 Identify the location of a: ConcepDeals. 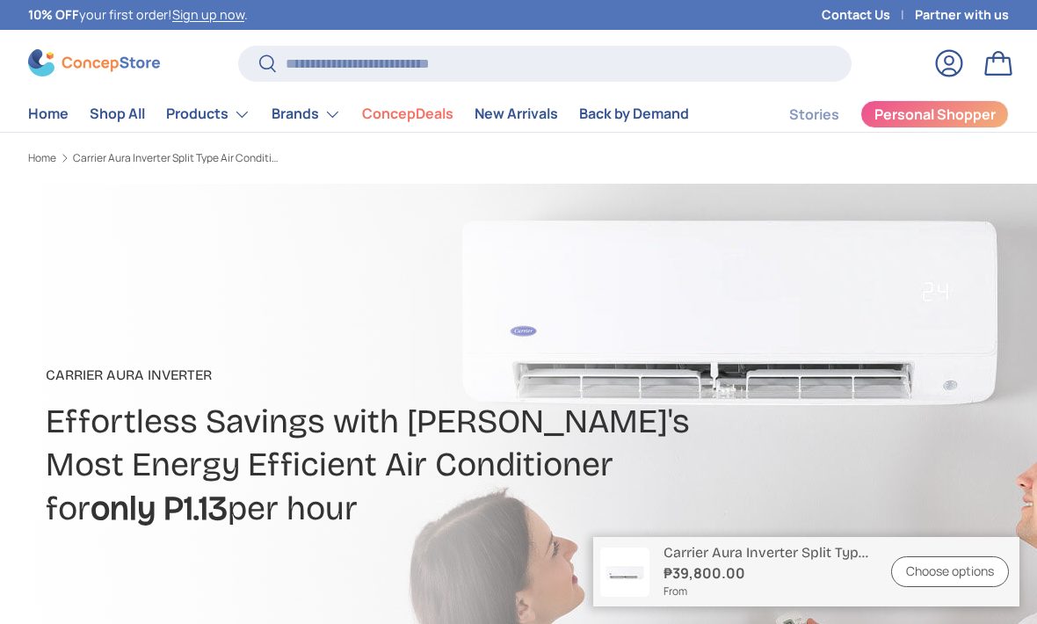
(408, 113).